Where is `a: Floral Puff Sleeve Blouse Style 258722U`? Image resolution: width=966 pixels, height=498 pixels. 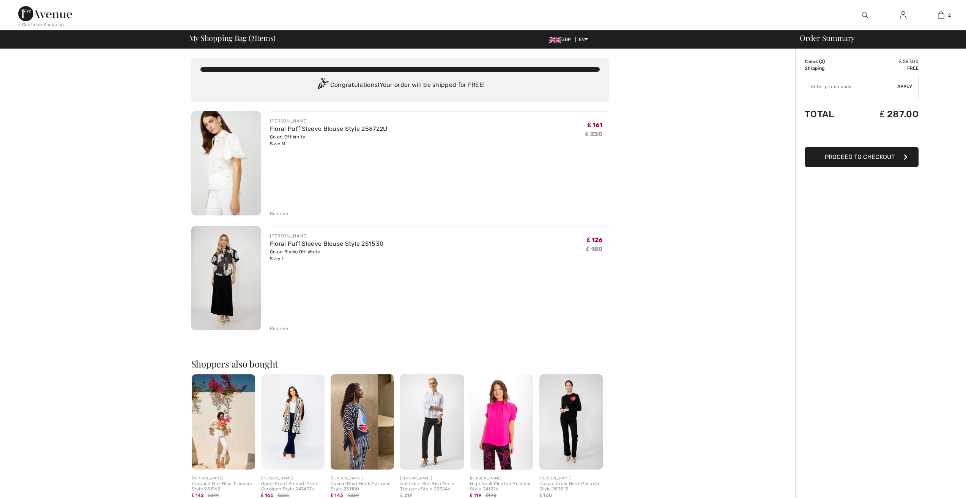 a: Floral Puff Sleeve Blouse Style 258722U is located at coordinates (329, 129).